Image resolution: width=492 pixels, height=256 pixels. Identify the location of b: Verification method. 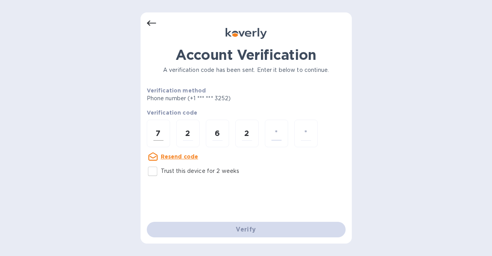
(176, 90).